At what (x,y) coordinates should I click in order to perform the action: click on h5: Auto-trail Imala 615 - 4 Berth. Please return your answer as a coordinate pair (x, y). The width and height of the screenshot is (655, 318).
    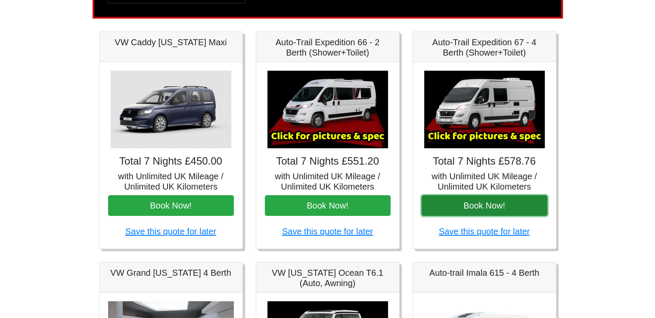
    Looking at the image, I should click on (484, 273).